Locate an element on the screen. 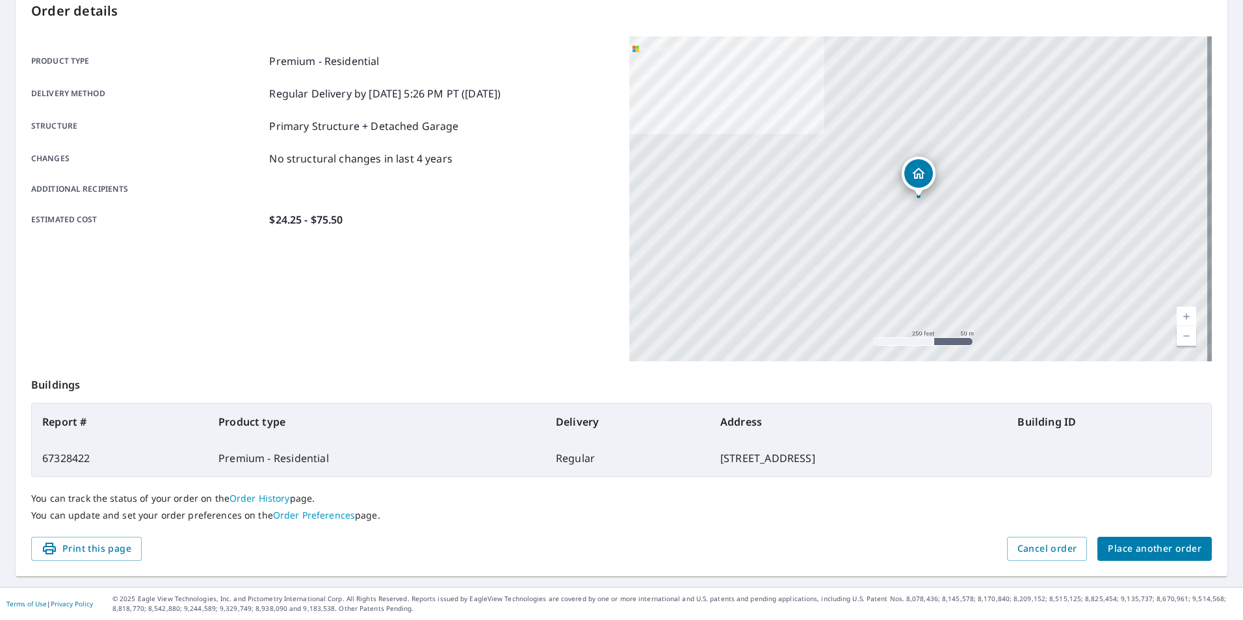 The width and height of the screenshot is (1243, 620). p: Delivery method is located at coordinates (148, 94).